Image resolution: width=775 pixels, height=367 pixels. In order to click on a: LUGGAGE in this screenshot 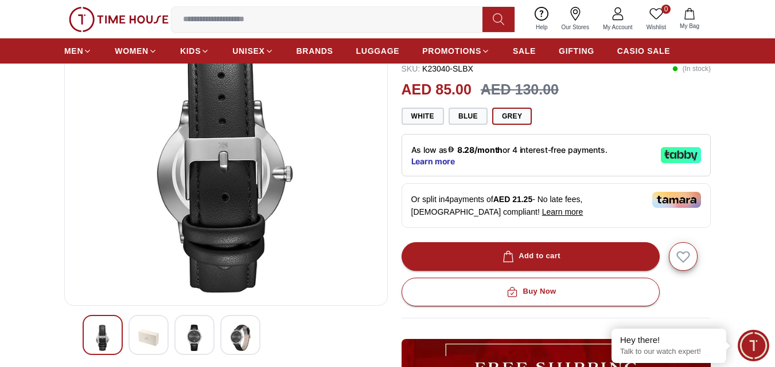, I will do `click(378, 51)`.